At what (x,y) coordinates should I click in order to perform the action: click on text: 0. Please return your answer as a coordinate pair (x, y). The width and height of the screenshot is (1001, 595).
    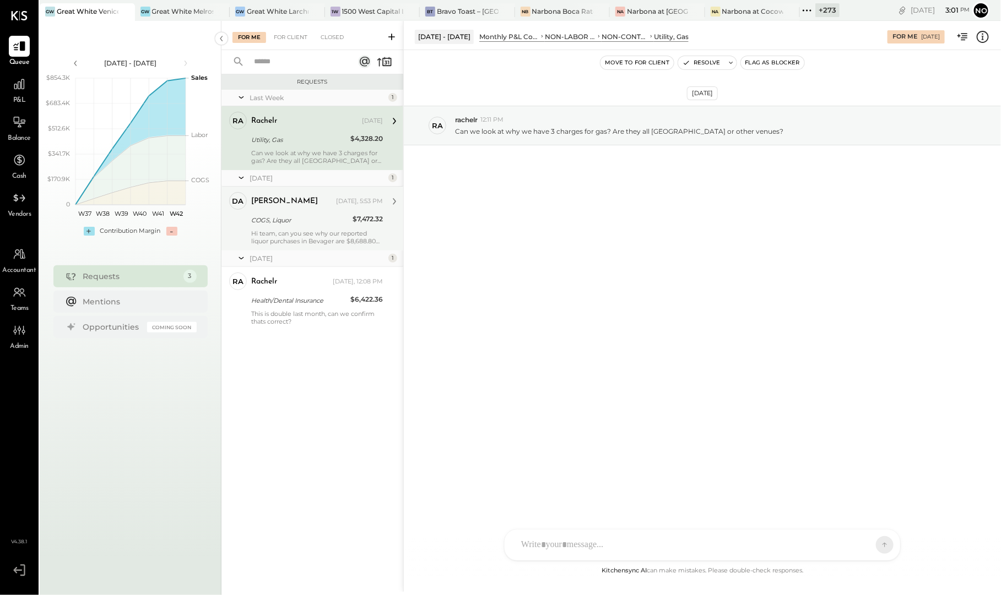
    Looking at the image, I should click on (68, 204).